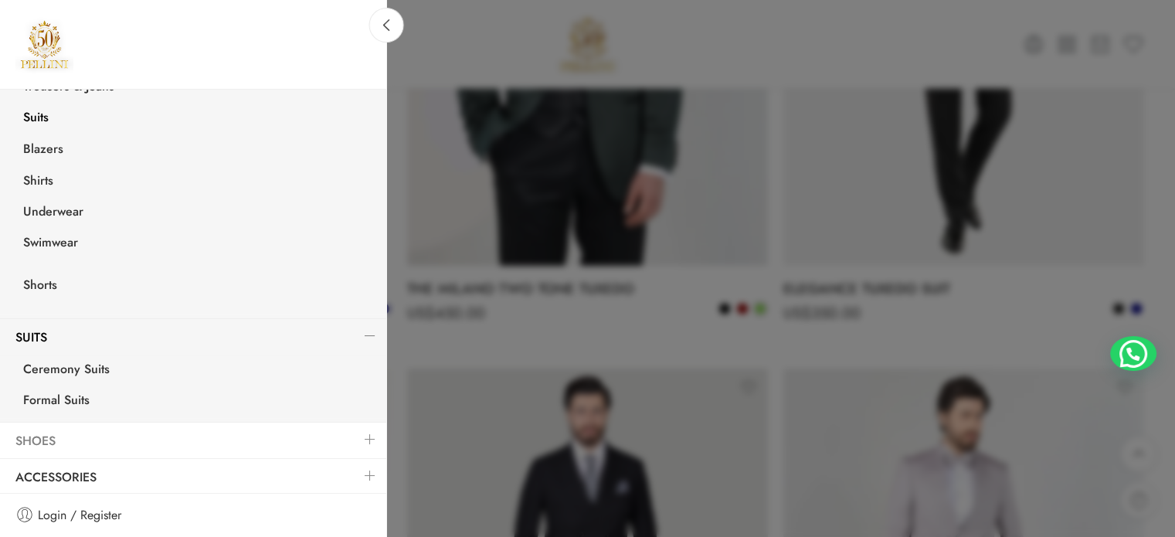 Image resolution: width=1175 pixels, height=537 pixels. Describe the element at coordinates (193, 515) in the screenshot. I see `a: Login / Register` at that location.